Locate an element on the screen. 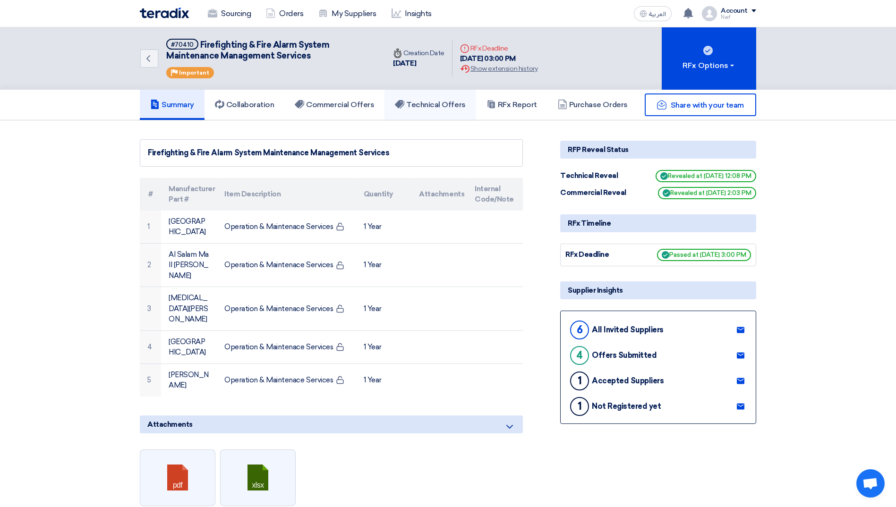 This screenshot has width=896, height=507. td: 3 is located at coordinates (150, 309).